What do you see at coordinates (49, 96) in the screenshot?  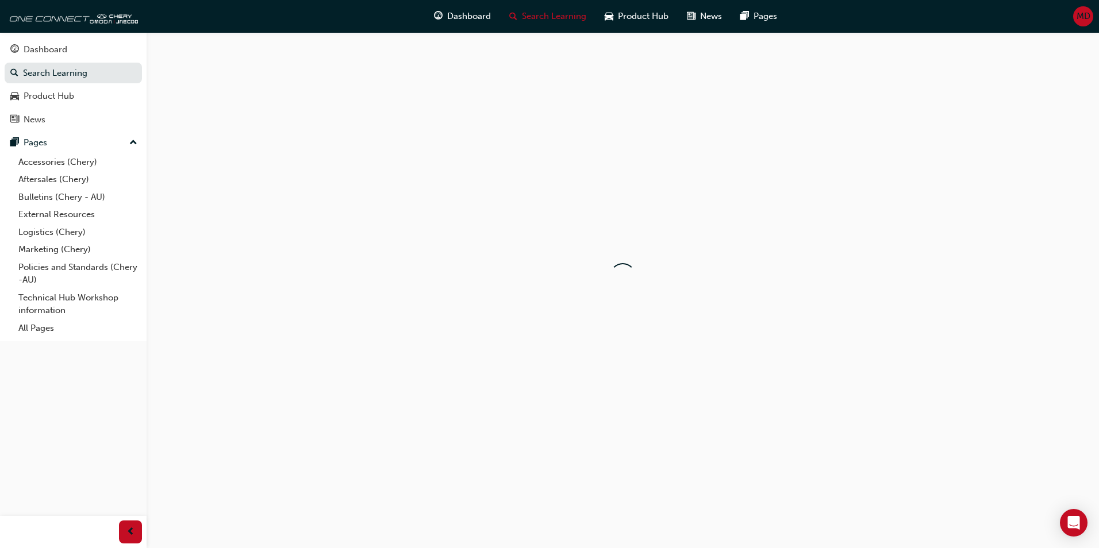 I see `div: Product Hub` at bounding box center [49, 96].